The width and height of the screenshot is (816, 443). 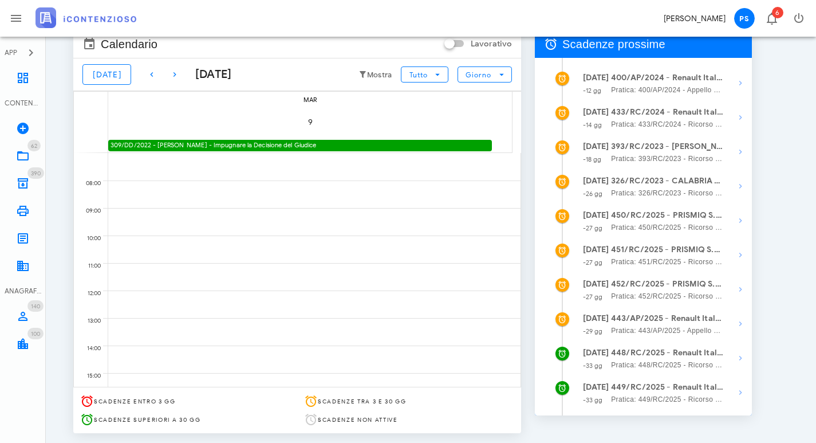 What do you see at coordinates (667, 181) in the screenshot?
I see `strong: 326/RC/2023 - CALABRIA AUTO S.R.L. - Depositare Documenti per Udienza` at bounding box center [667, 181].